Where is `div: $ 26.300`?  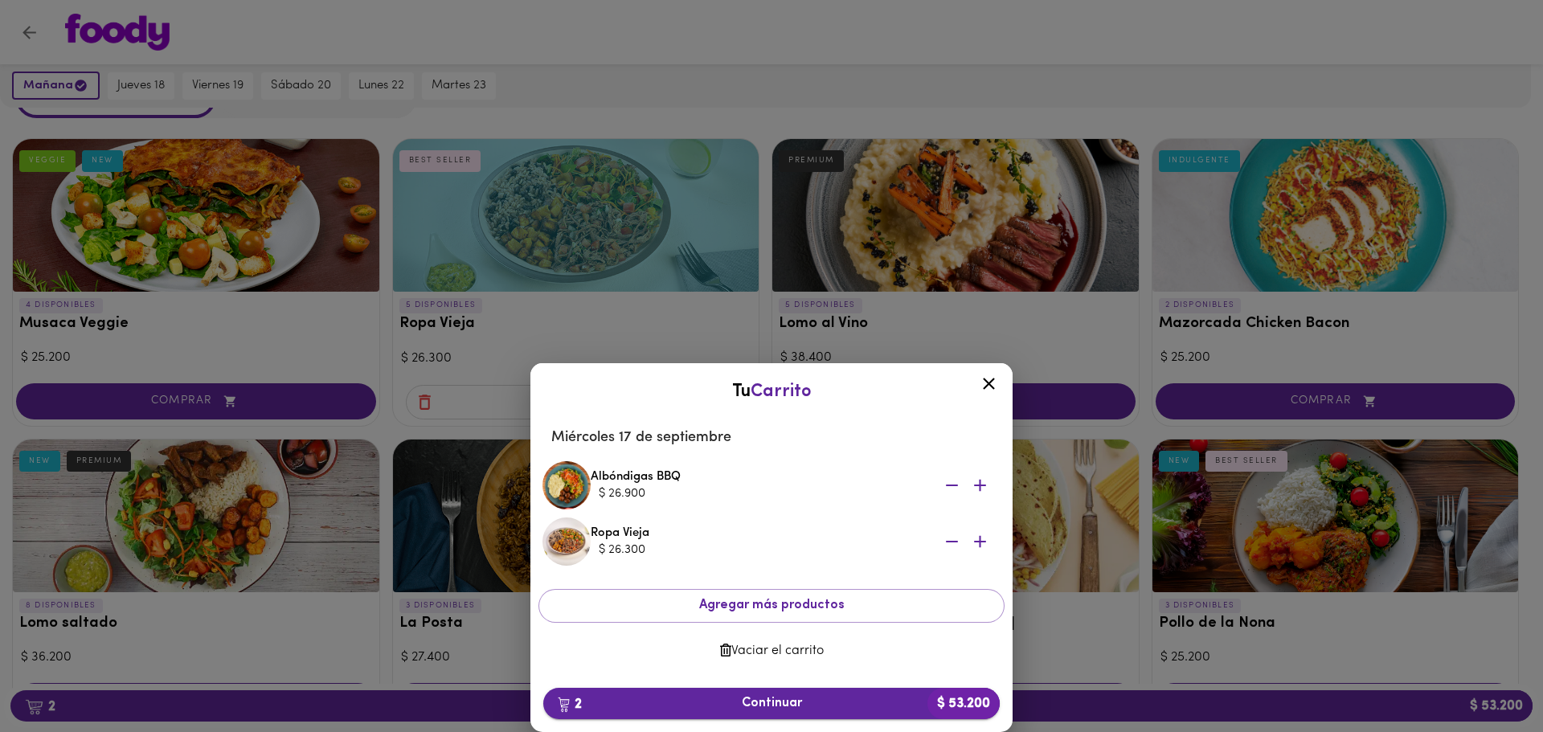
div: $ 26.300 is located at coordinates (759, 550).